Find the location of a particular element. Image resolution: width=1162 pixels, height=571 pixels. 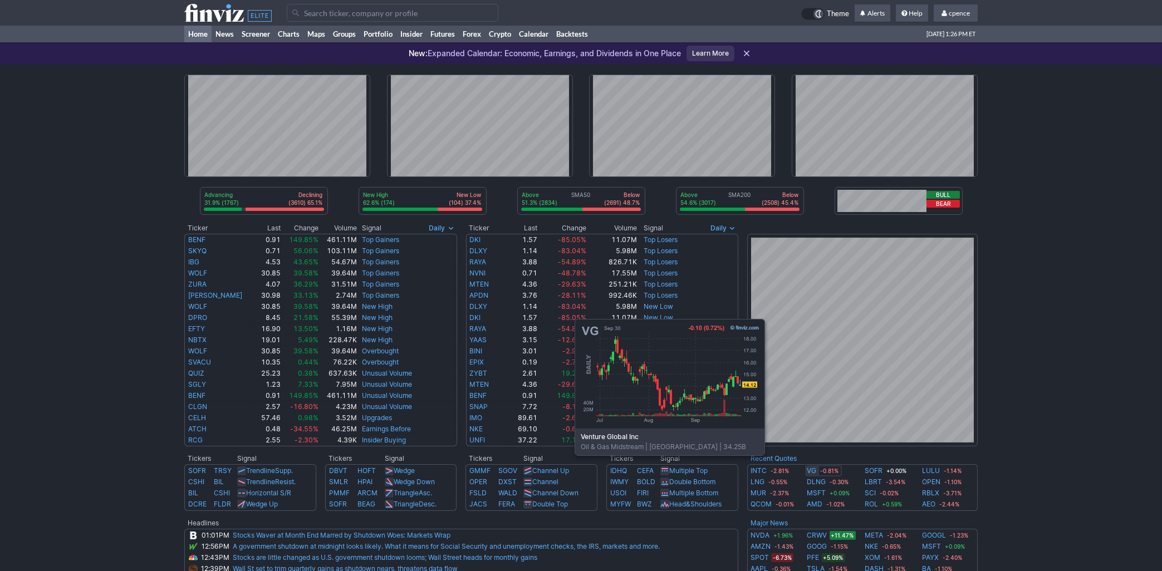

a: EPIX is located at coordinates (477, 362).